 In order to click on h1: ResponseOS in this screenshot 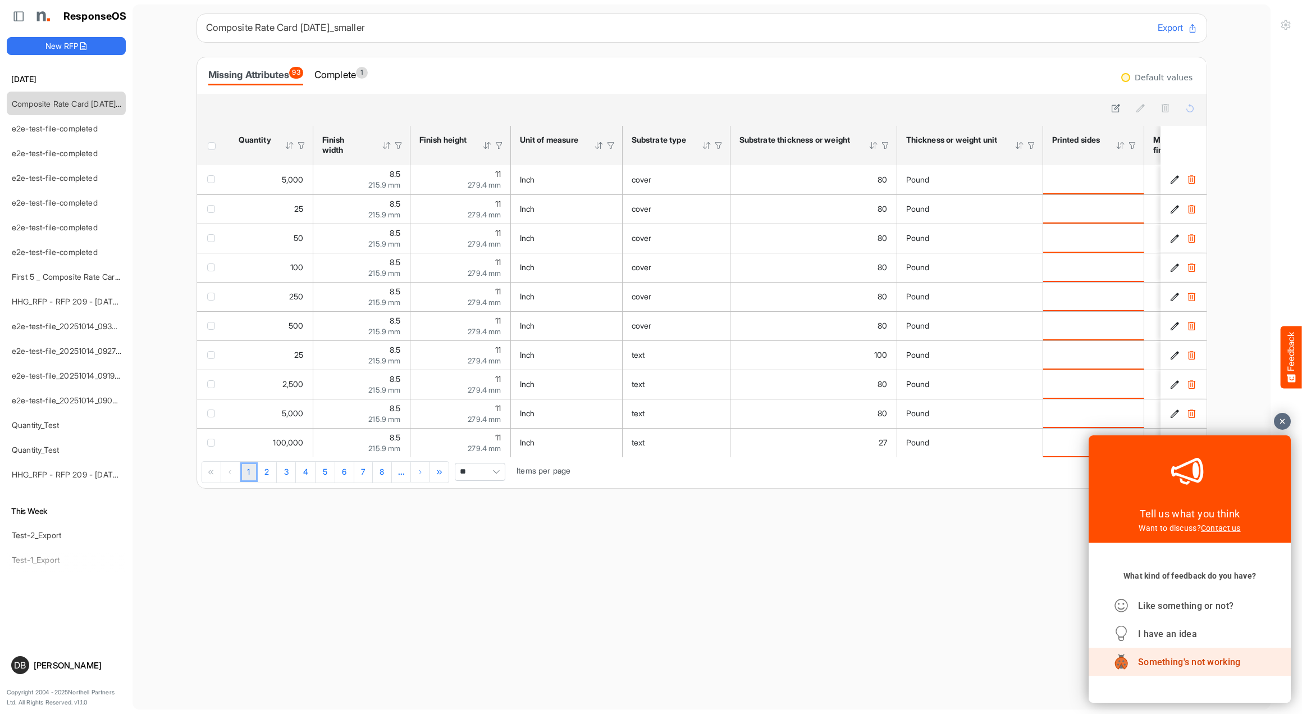, I will do `click(95, 16)`.